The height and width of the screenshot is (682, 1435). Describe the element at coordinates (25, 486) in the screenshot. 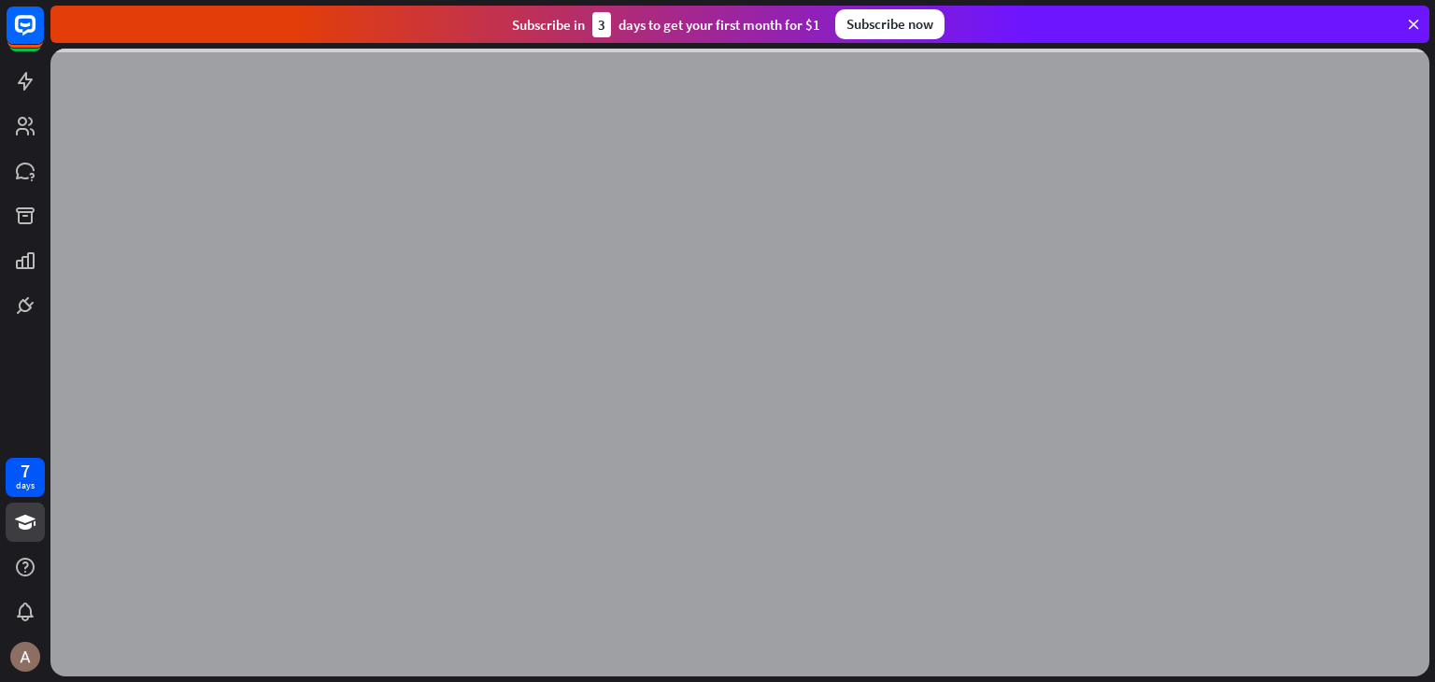

I see `div: days` at that location.